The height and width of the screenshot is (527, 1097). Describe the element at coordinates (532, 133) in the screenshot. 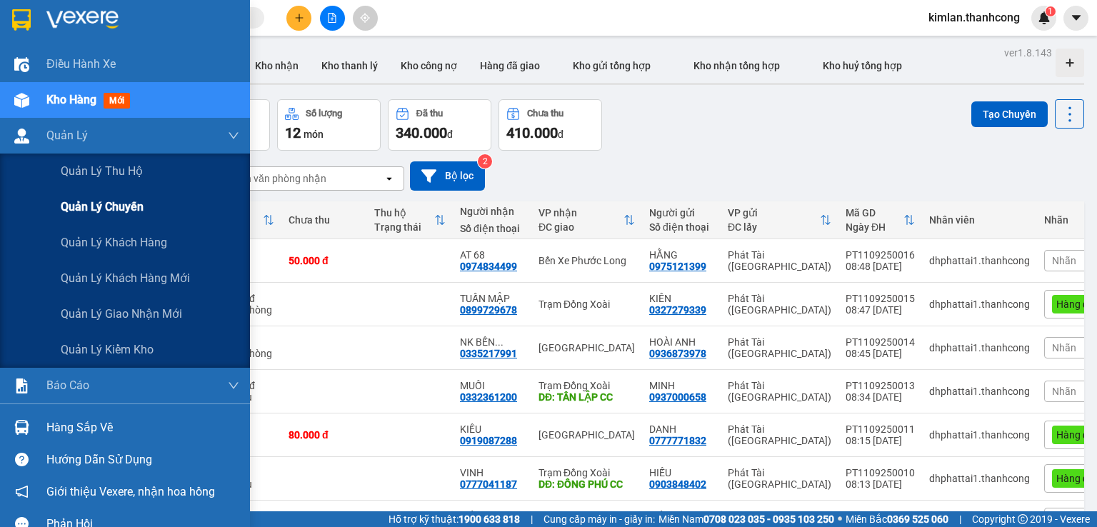

I see `span: 410.000` at that location.